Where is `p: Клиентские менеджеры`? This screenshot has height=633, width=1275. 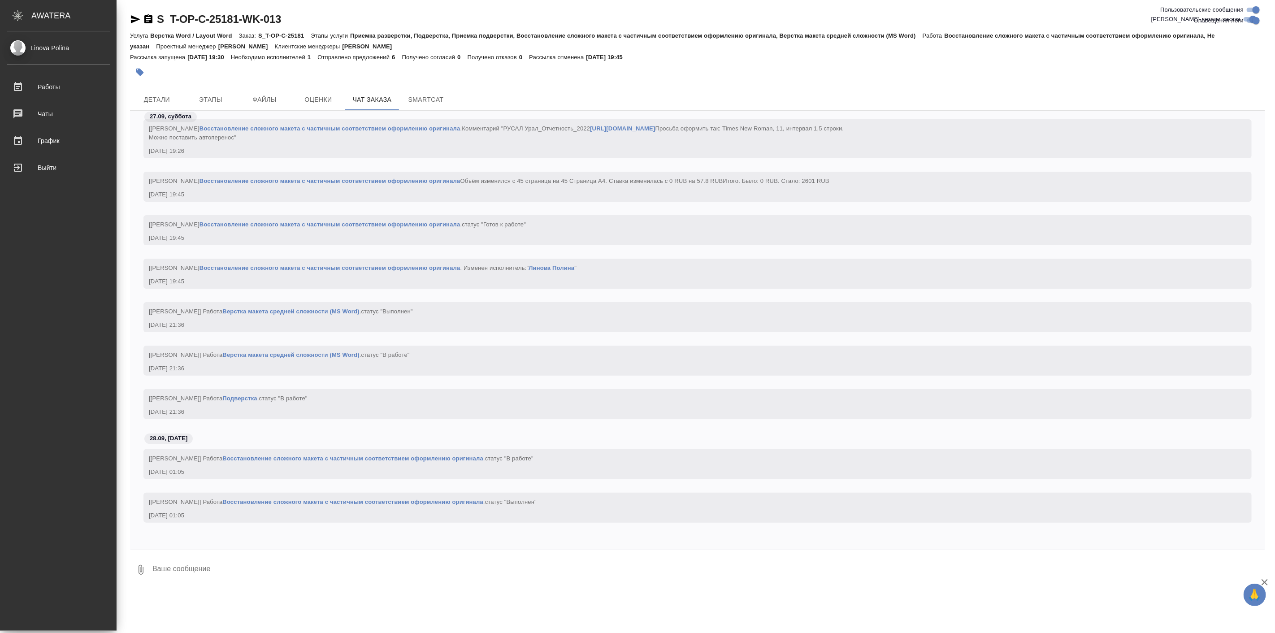 p: Клиентские менеджеры is located at coordinates (308, 46).